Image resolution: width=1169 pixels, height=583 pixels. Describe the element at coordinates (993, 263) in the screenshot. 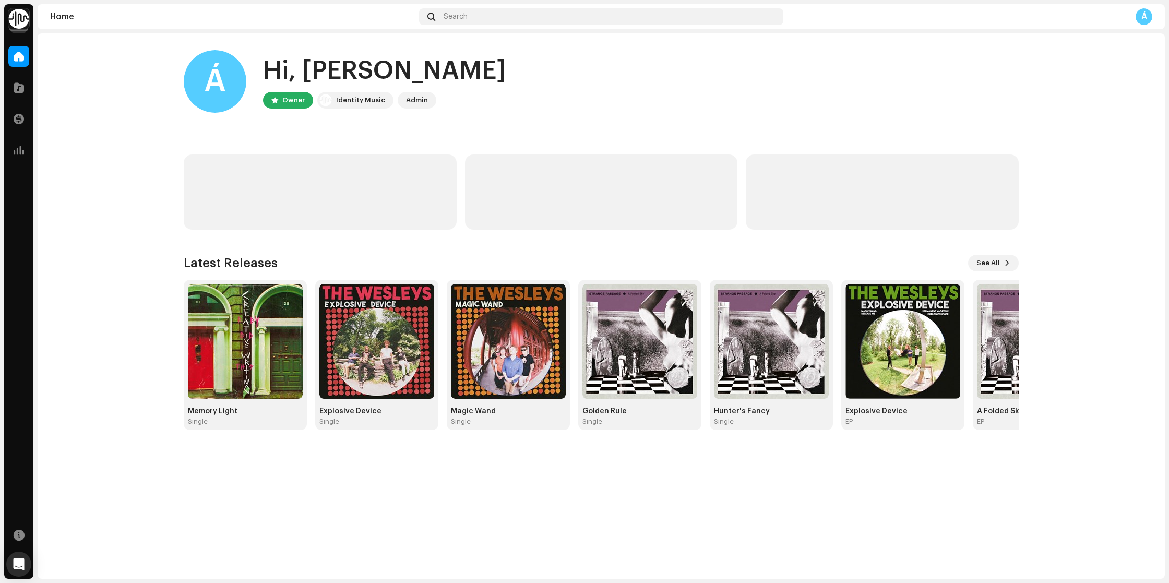

I see `button: See All` at that location.